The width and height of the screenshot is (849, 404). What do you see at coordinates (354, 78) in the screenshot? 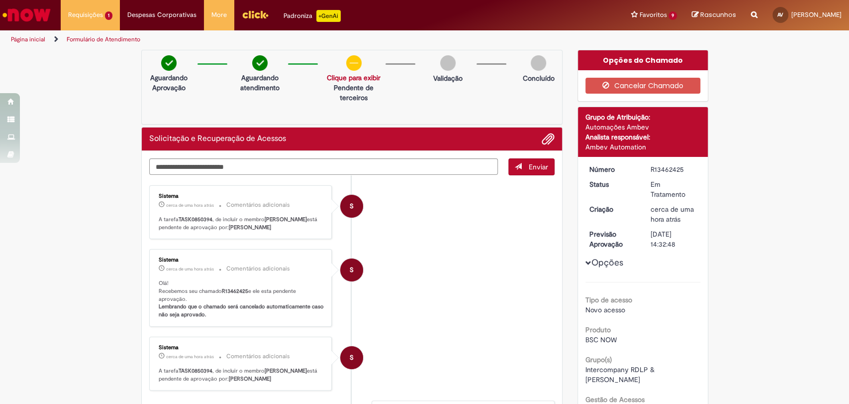
I see `a: Clique para exibir` at bounding box center [354, 78].